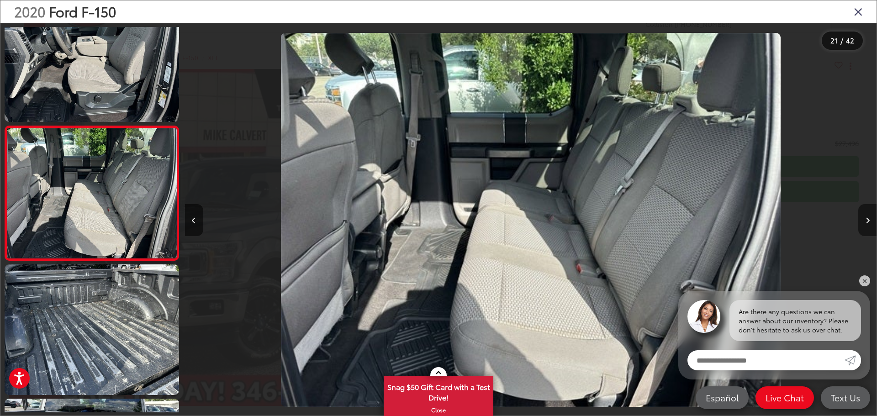 The image size is (877, 416). What do you see at coordinates (722, 398) in the screenshot?
I see `a: Español` at bounding box center [722, 398].